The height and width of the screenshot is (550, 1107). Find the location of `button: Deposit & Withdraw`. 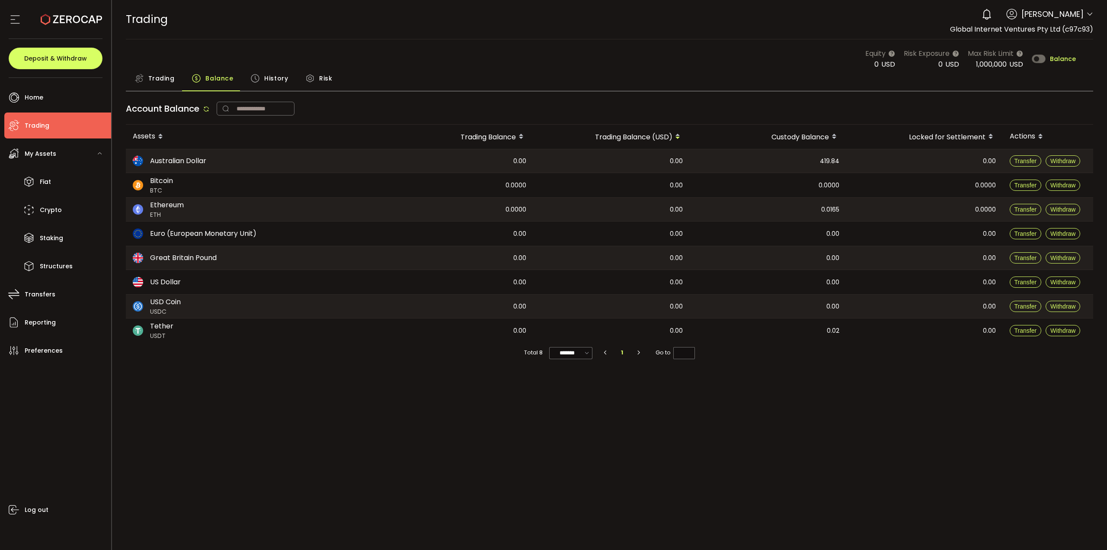

button: Deposit & Withdraw is located at coordinates (55, 58).